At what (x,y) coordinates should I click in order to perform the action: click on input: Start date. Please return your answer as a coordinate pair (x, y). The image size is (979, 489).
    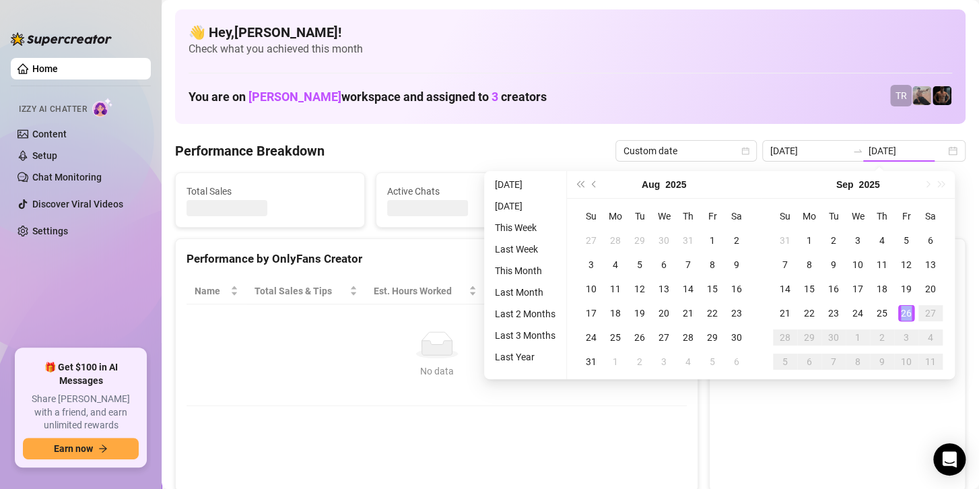
    Looking at the image, I should click on (809, 151).